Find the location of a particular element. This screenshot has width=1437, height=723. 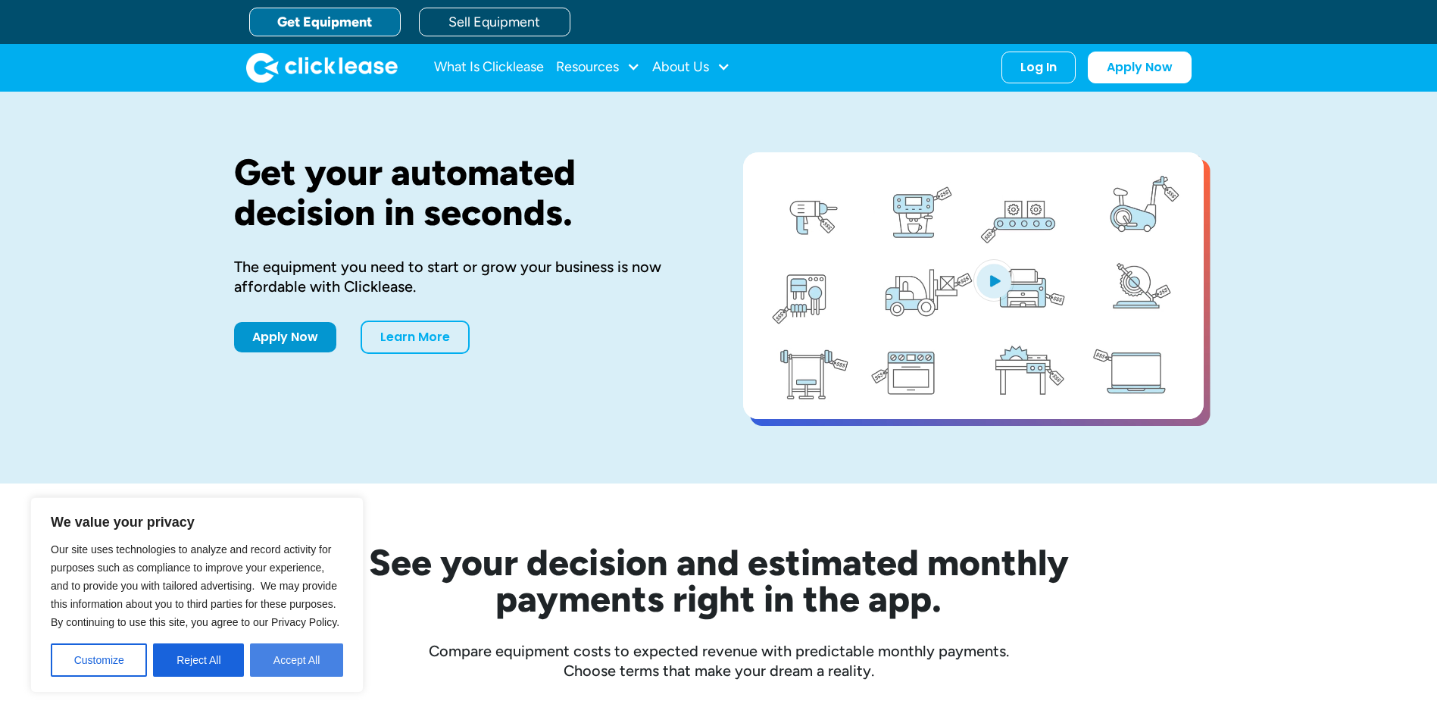

div: The equipment you need to start or grow your business is now affordable with Clicklease. is located at coordinates (464, 276).